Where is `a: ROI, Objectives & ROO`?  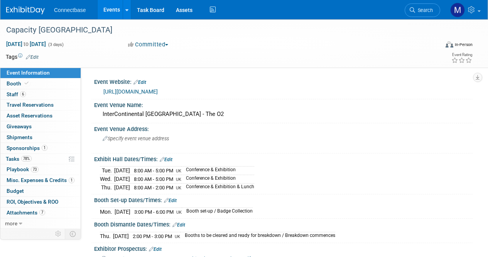 a: ROI, Objectives & ROO is located at coordinates (41, 201).